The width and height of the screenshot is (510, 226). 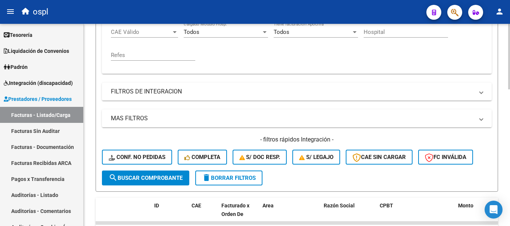 What do you see at coordinates (316, 157) in the screenshot?
I see `button: S/ legajo` at bounding box center [316, 157].